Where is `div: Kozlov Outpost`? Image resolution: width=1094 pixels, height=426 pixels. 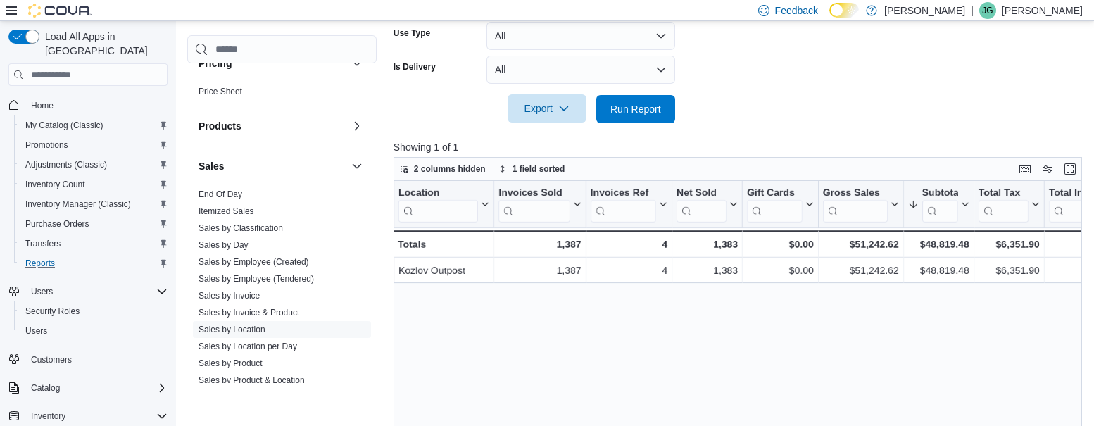 div: Kozlov Outpost is located at coordinates (443, 270).